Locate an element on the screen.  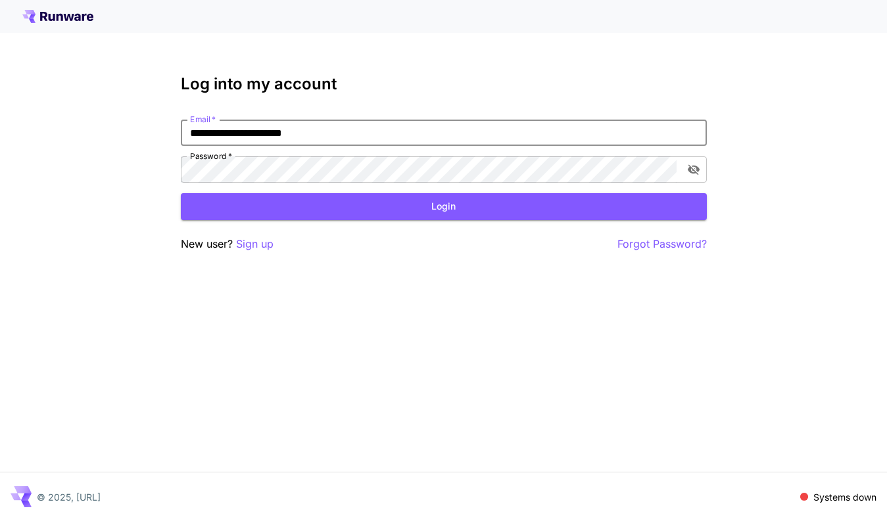
label: Email is located at coordinates (202, 119).